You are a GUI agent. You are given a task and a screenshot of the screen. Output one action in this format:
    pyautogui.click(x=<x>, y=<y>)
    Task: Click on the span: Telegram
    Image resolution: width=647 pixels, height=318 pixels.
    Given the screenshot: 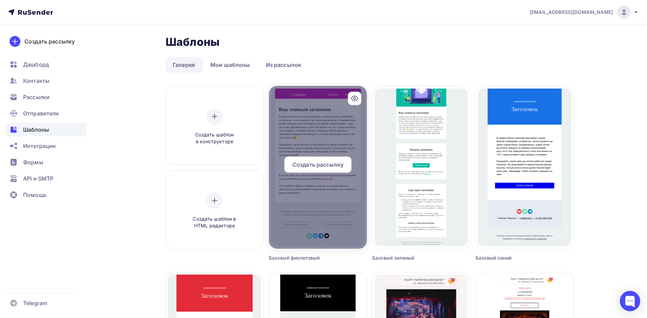 What is the action you would take?
    pyautogui.click(x=35, y=303)
    